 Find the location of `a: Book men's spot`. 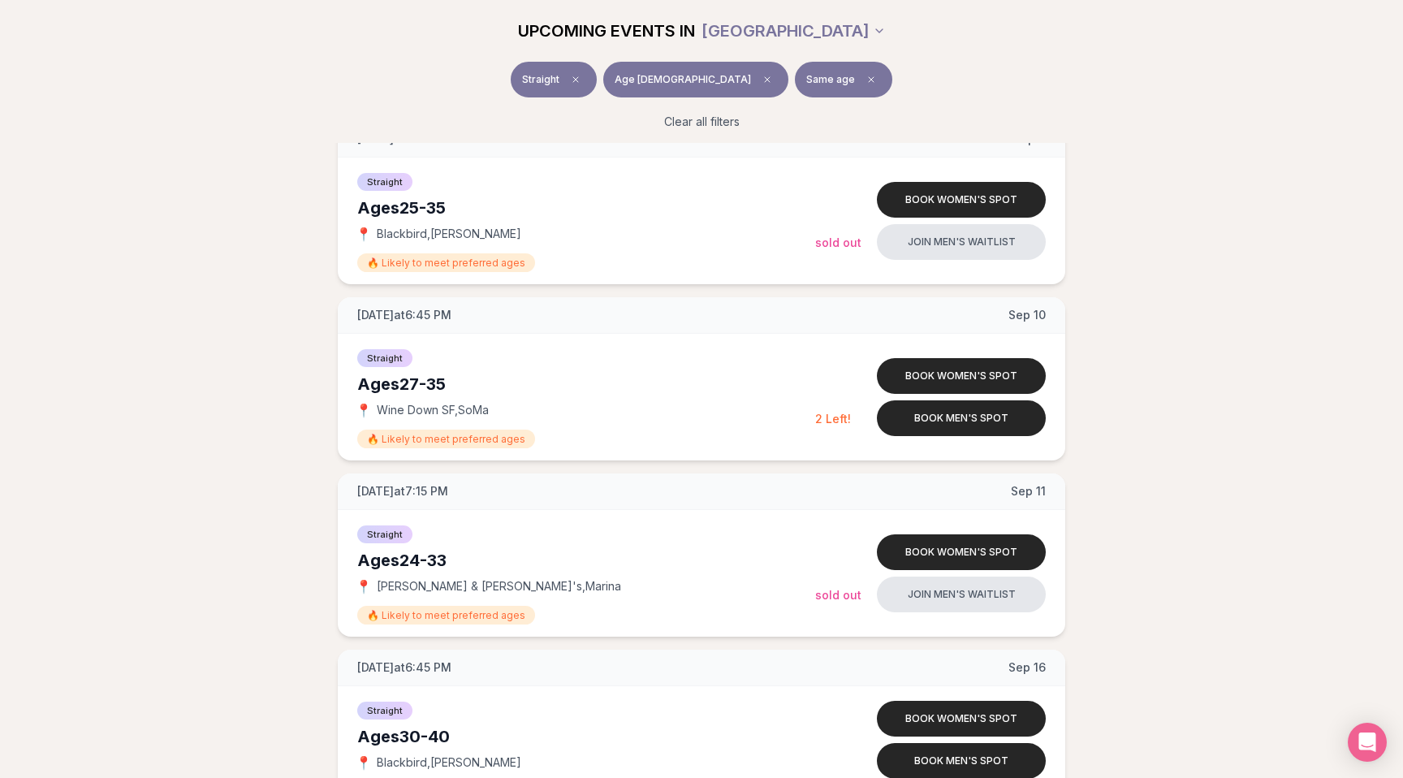

a: Book men's spot is located at coordinates (961, 418).